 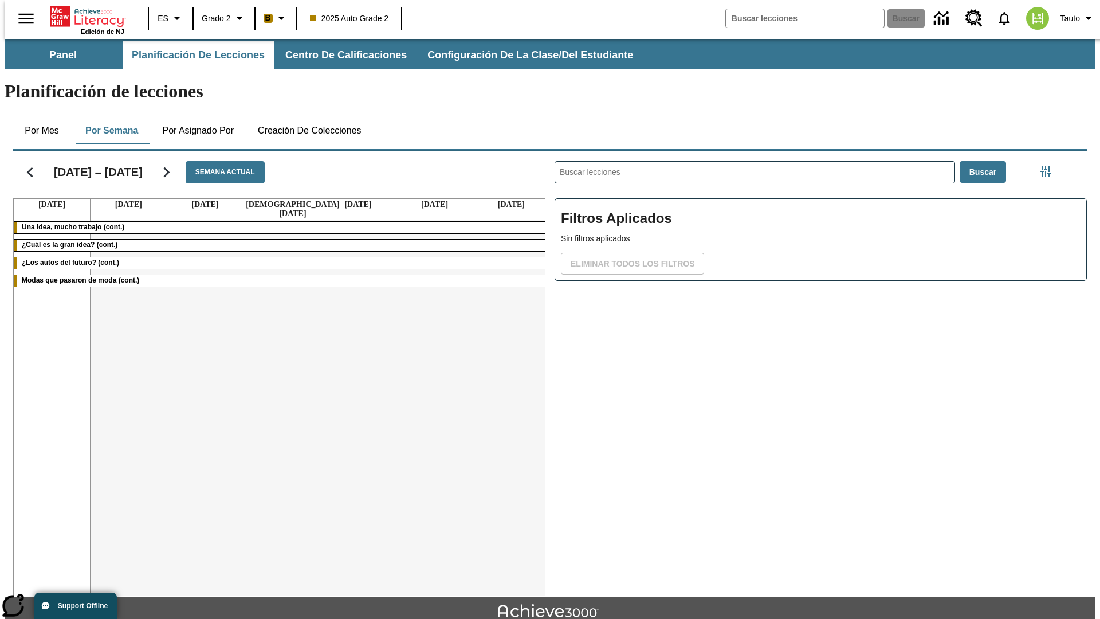 What do you see at coordinates (1037, 18) in the screenshot?
I see `button: Escoja un nuevo avatar` at bounding box center [1037, 18].